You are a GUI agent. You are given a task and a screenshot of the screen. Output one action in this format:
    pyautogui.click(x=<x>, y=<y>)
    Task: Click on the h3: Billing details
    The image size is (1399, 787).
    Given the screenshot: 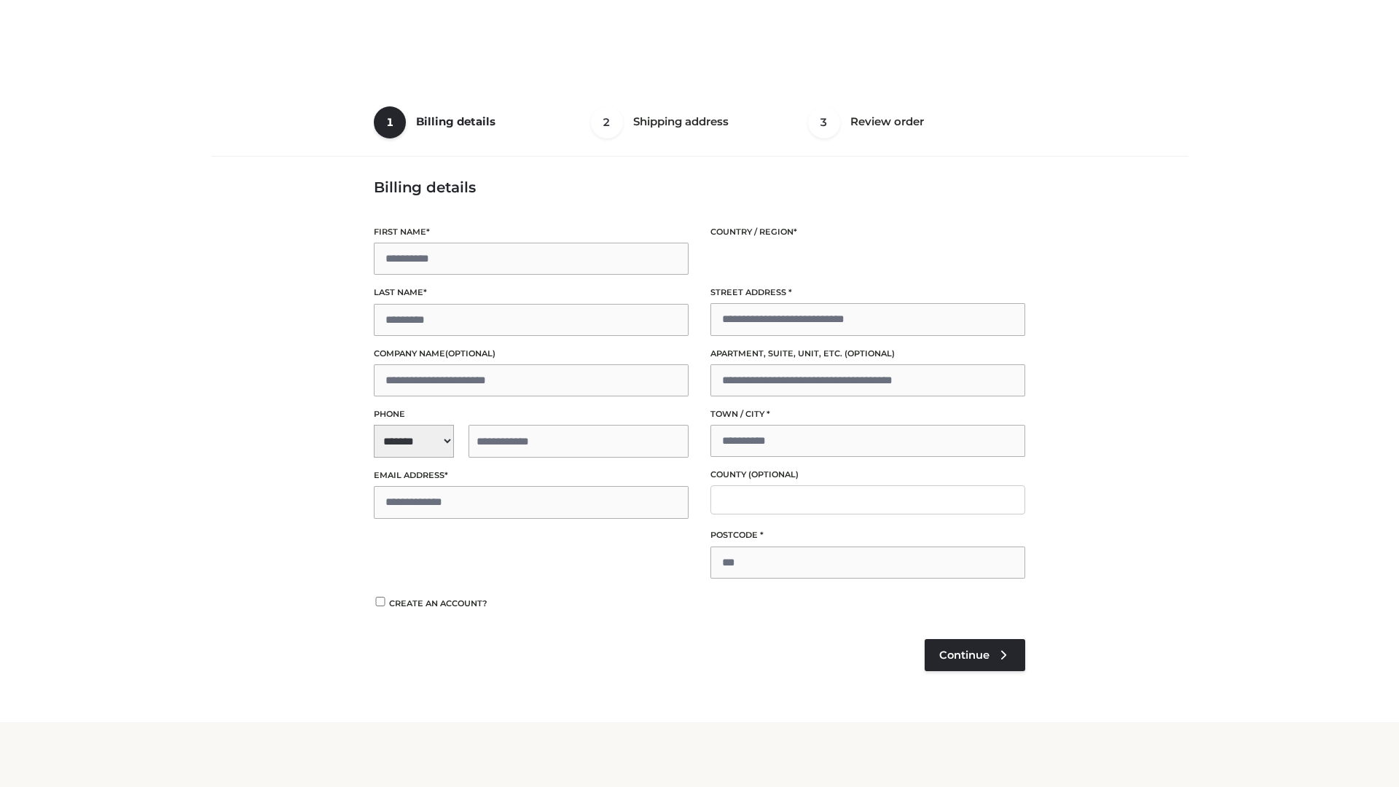 What is the action you would take?
    pyautogui.click(x=699, y=187)
    